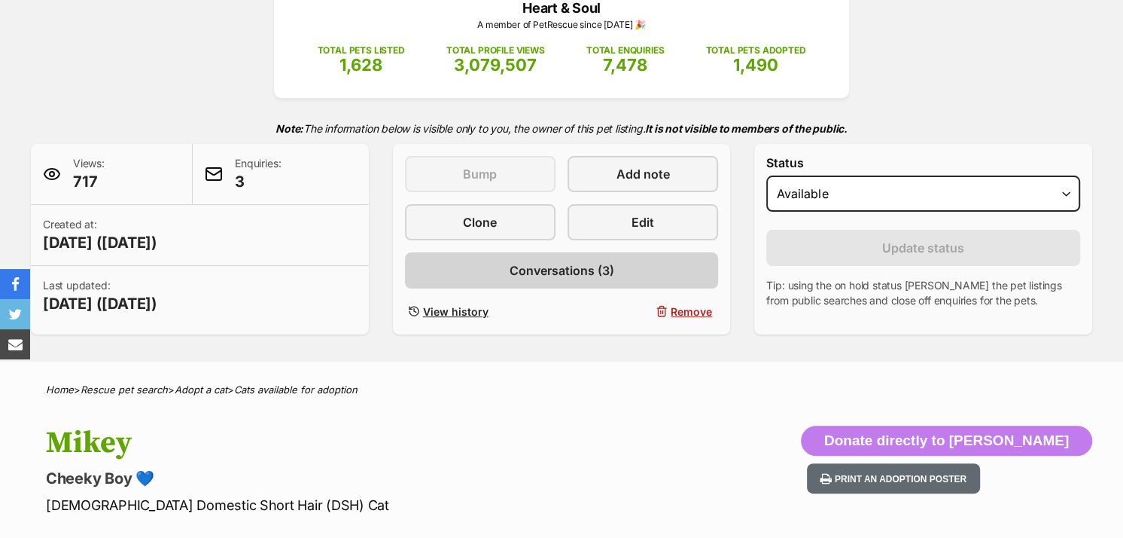 The height and width of the screenshot is (538, 1123). What do you see at coordinates (625, 50) in the screenshot?
I see `p: TOTAL ENQUIRIES` at bounding box center [625, 50].